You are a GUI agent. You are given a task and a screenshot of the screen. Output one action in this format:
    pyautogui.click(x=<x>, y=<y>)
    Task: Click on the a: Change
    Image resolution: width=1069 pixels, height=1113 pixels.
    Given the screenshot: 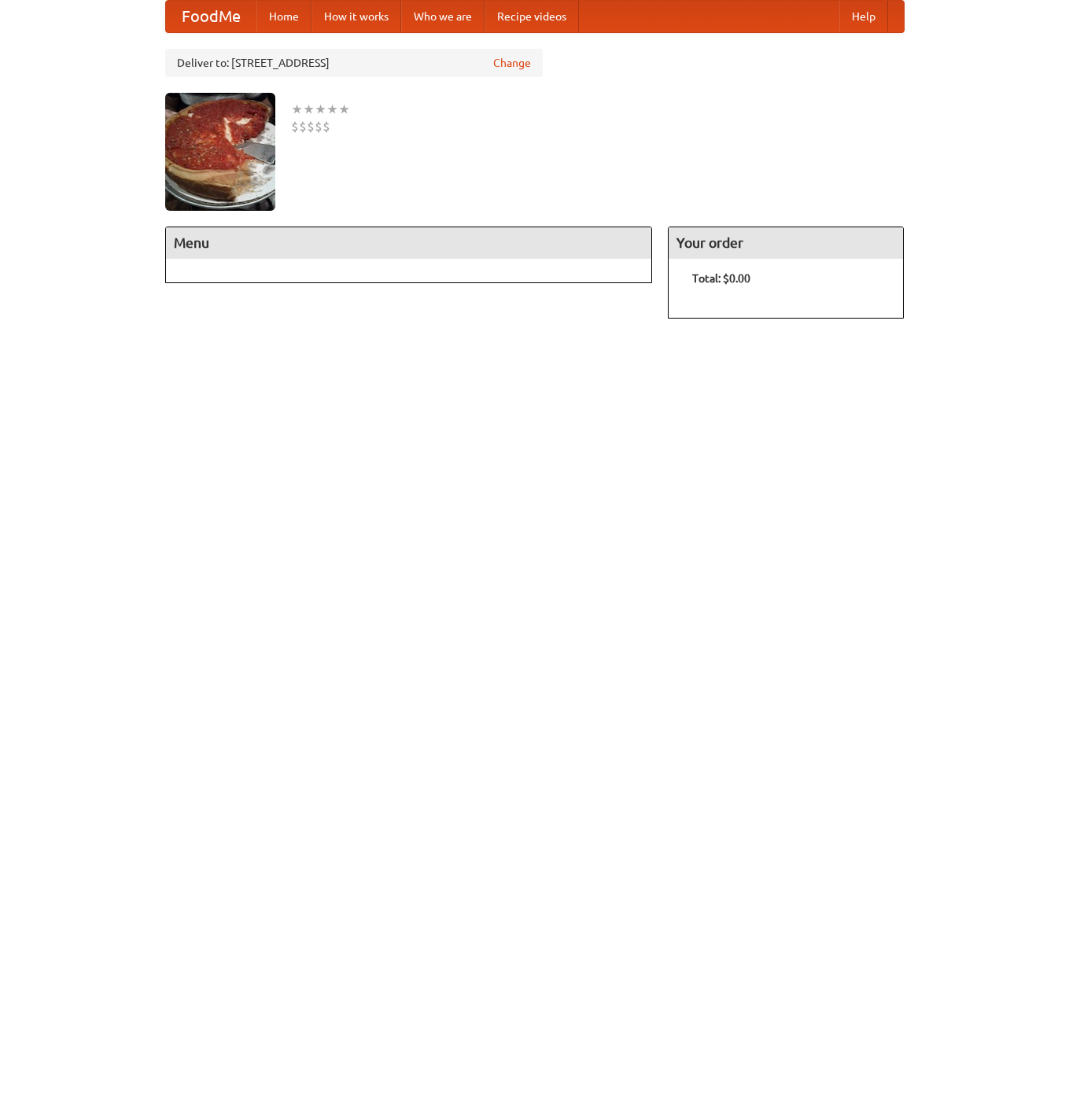 What is the action you would take?
    pyautogui.click(x=512, y=63)
    